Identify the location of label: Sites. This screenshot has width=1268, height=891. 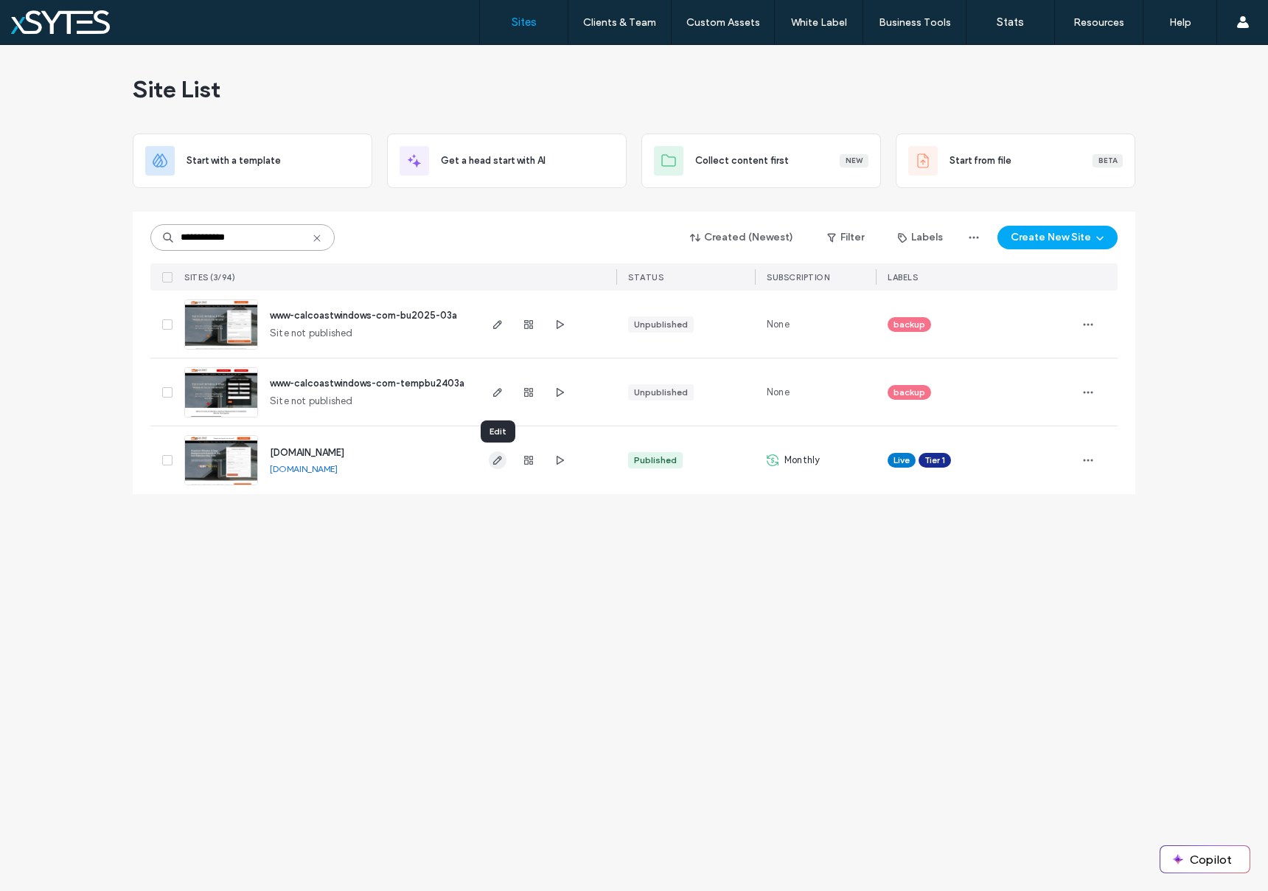
(524, 22).